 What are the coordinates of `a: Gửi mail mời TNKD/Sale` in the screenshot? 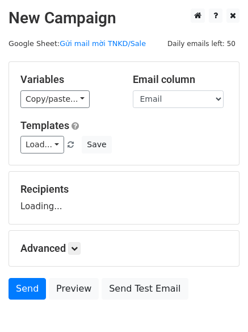 It's located at (103, 43).